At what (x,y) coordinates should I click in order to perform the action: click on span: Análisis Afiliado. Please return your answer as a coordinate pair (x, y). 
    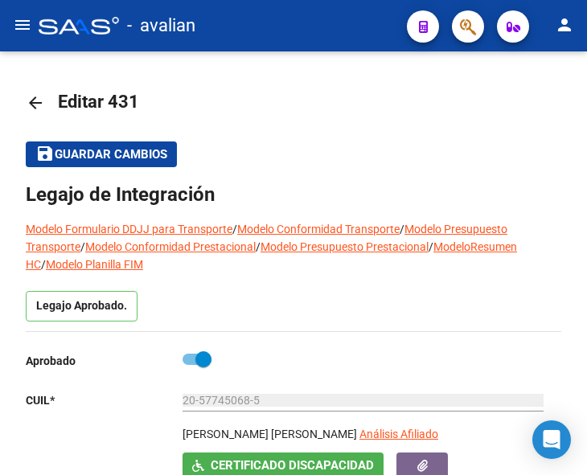
    Looking at the image, I should click on (399, 434).